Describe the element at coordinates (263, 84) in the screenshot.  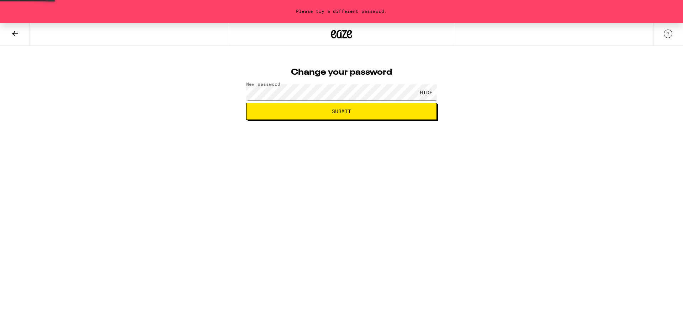
I see `label: New password` at that location.